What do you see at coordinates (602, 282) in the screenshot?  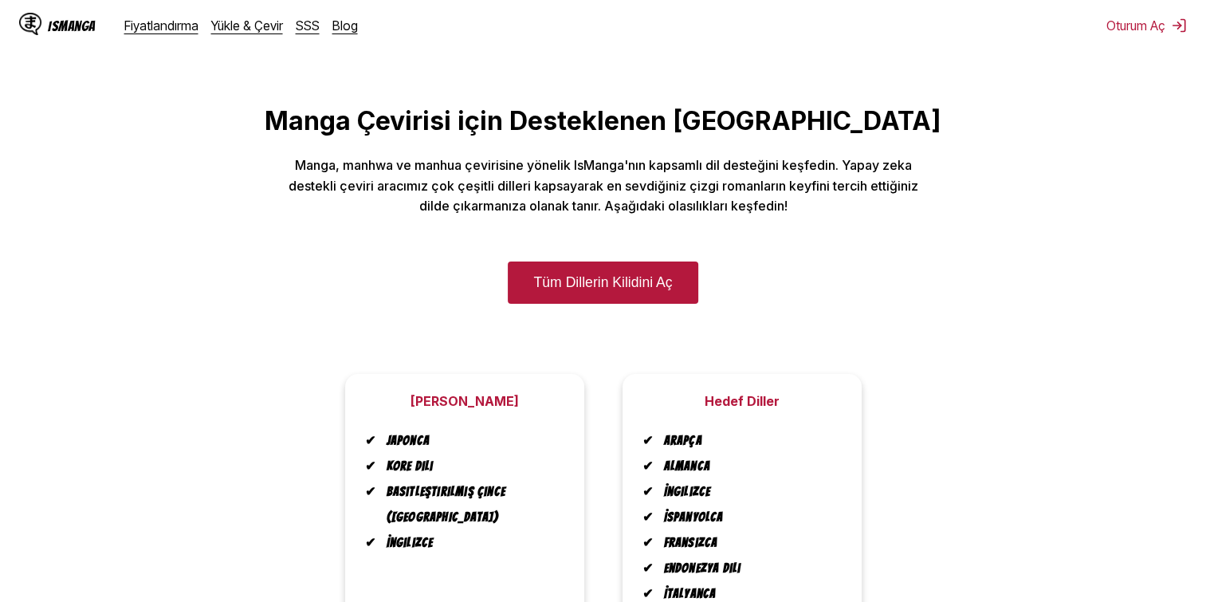 I see `a: Tüm Dillerin Kilidini Aç` at bounding box center [602, 282].